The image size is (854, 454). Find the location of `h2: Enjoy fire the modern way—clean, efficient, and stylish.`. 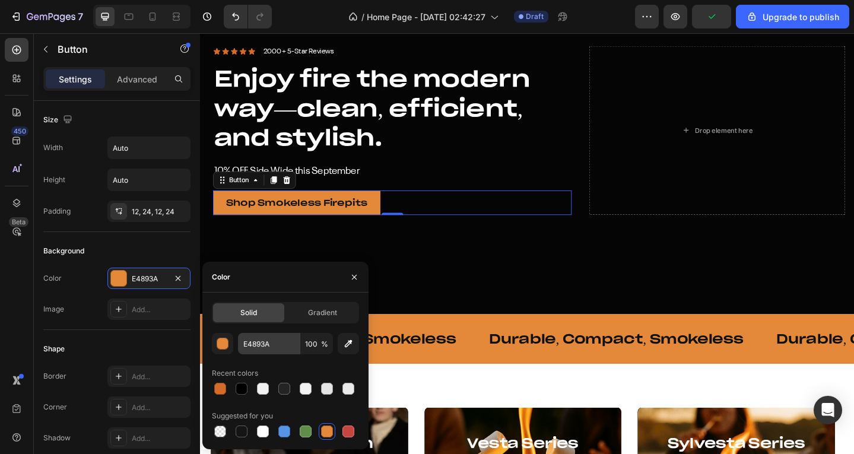

h2: Enjoy fire the modern way—clean, efficient, and stylish. is located at coordinates (210, 82).